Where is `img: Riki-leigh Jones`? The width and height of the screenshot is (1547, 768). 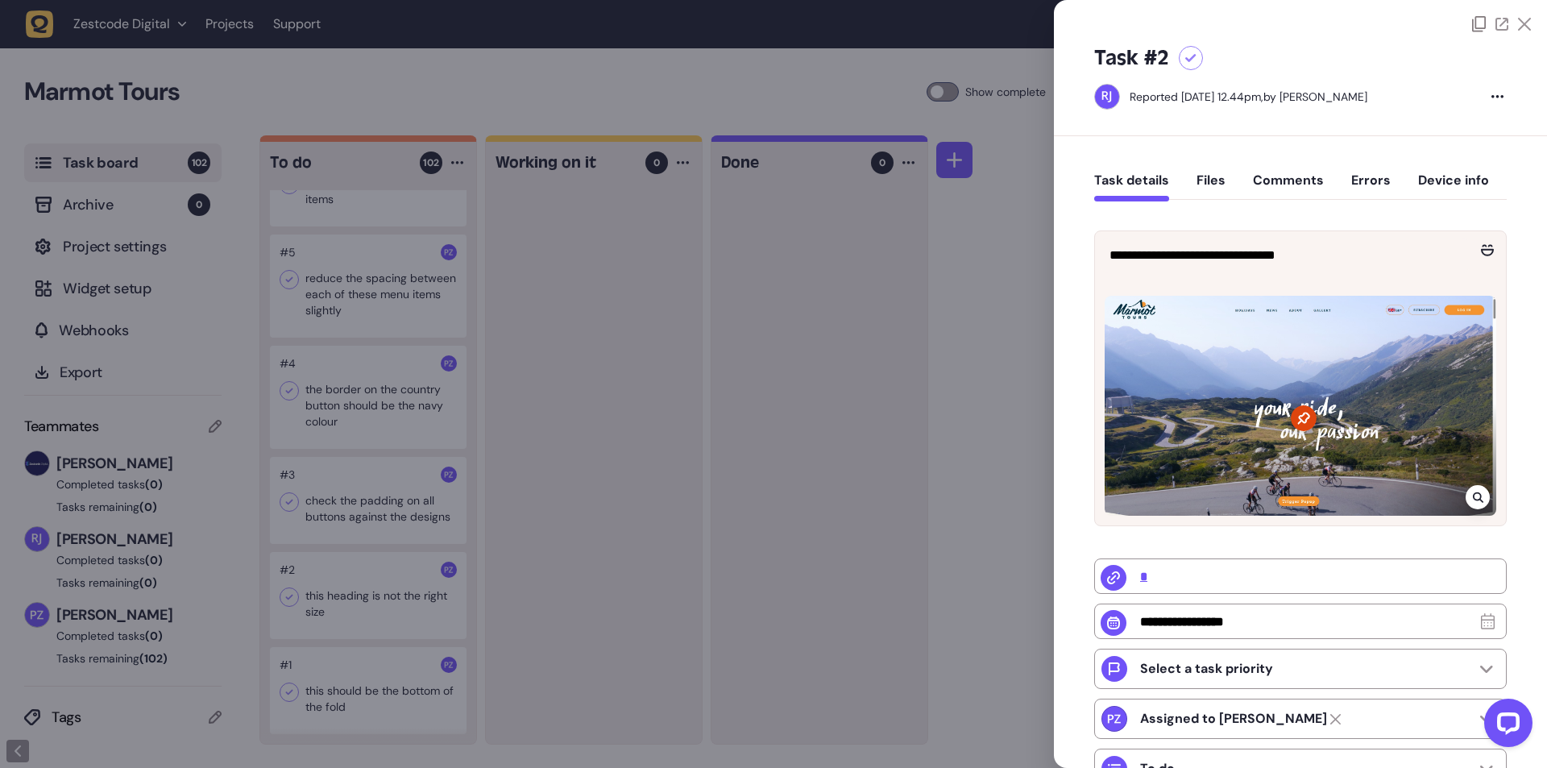
img: Riki-leigh Jones is located at coordinates (1107, 97).